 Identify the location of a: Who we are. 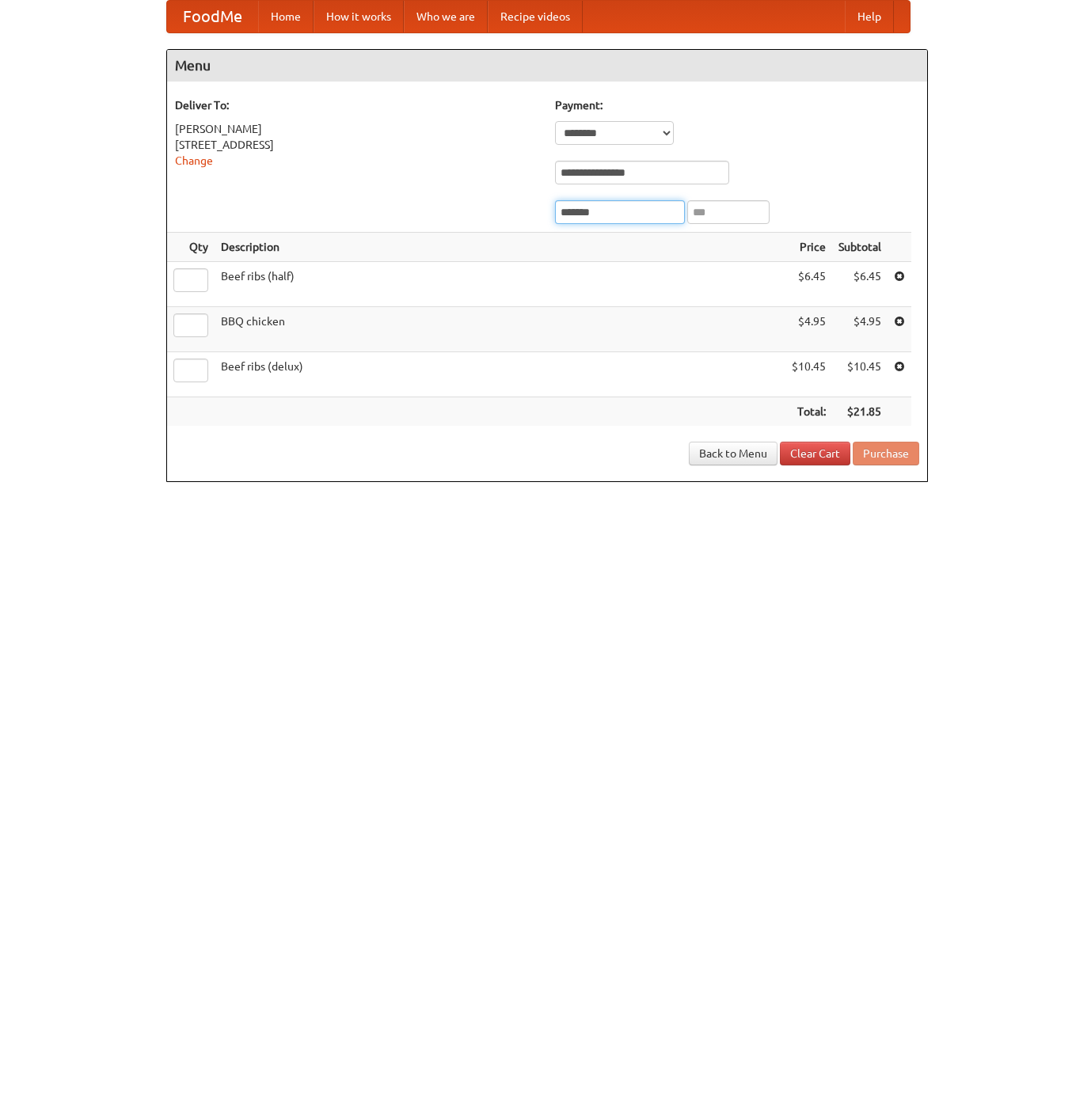
(446, 17).